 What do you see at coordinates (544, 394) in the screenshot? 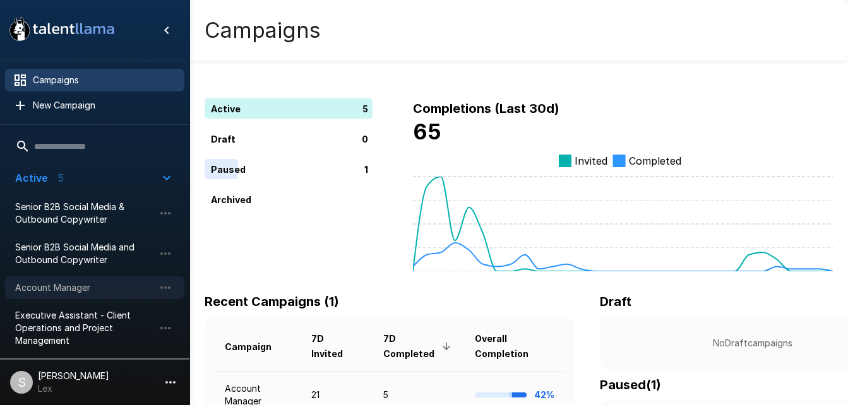
I see `b: 42%` at bounding box center [544, 394].